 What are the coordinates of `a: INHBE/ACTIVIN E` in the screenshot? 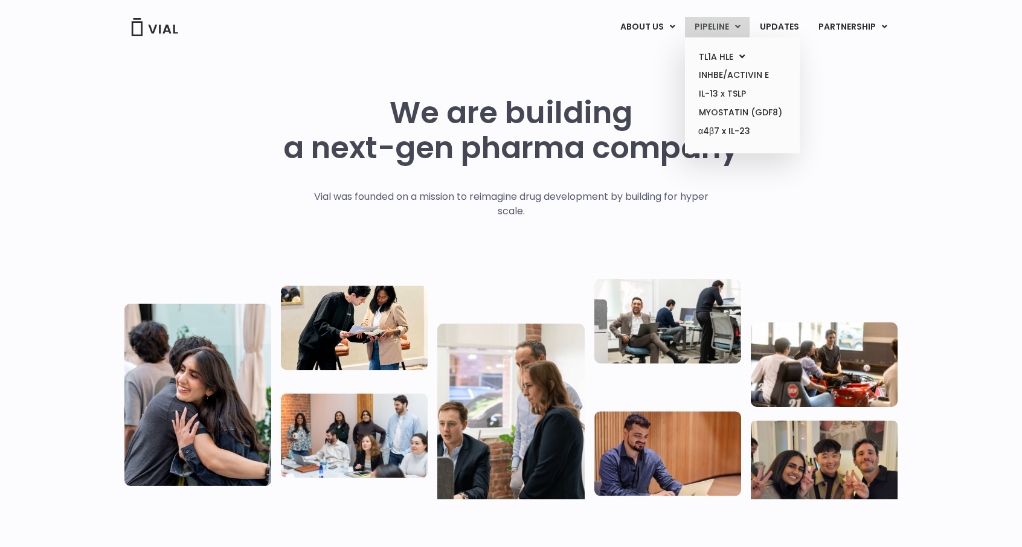 It's located at (742, 75).